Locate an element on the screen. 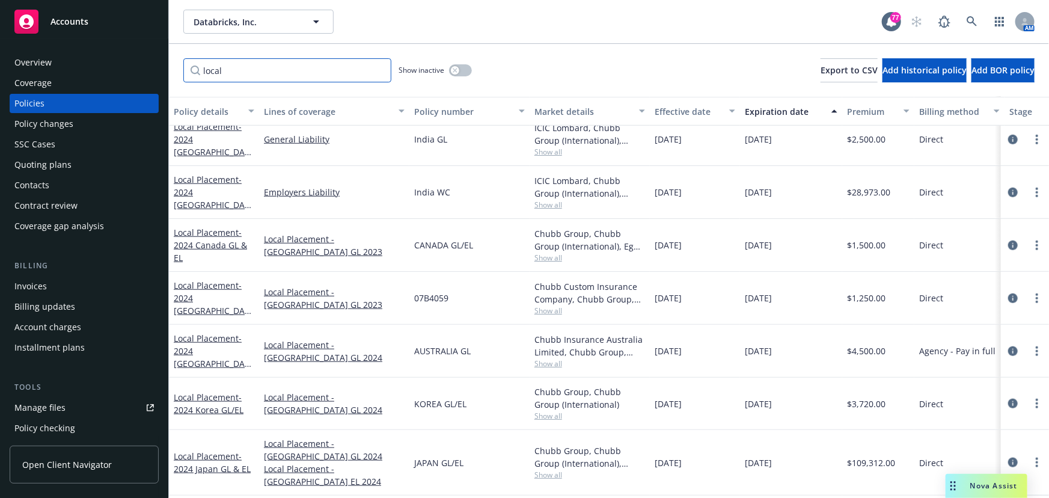 This screenshot has height=498, width=1049. span: - 2024 Canada GL & EL is located at coordinates (210, 245).